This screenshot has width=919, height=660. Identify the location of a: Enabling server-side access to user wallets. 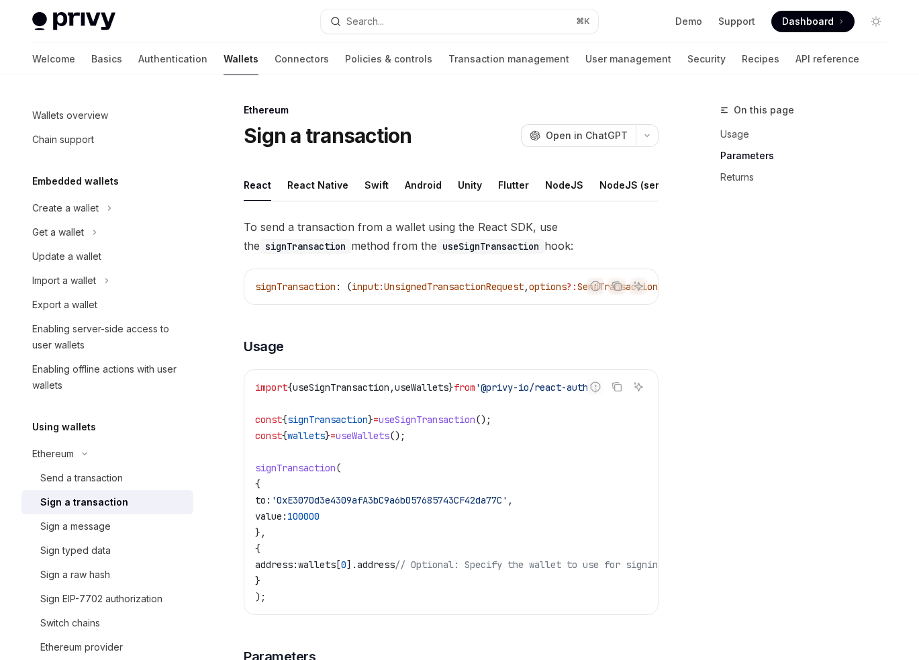
(107, 337).